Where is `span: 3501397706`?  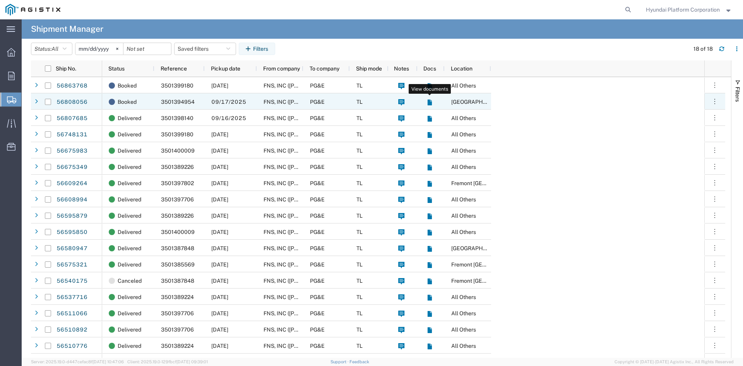 span: 3501397706 is located at coordinates (177, 313).